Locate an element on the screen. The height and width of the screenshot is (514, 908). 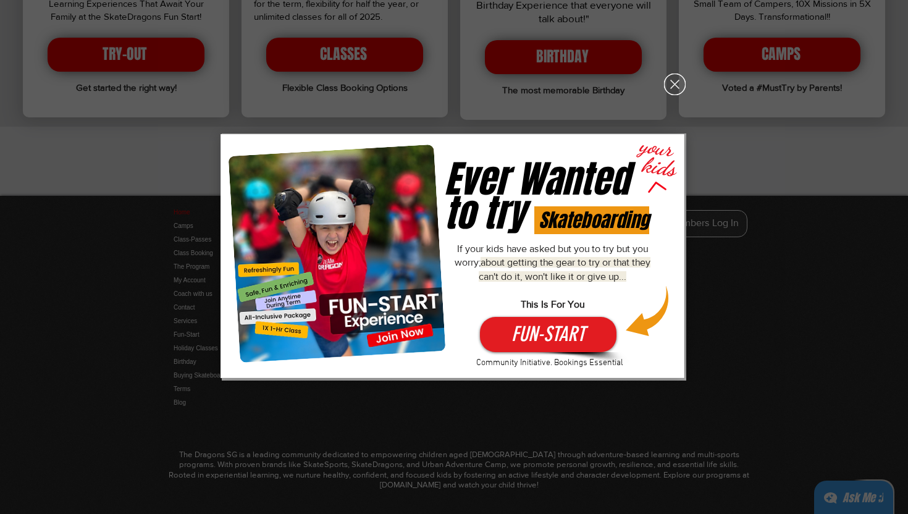
span: Ever Wanted to try is located at coordinates (536, 197).